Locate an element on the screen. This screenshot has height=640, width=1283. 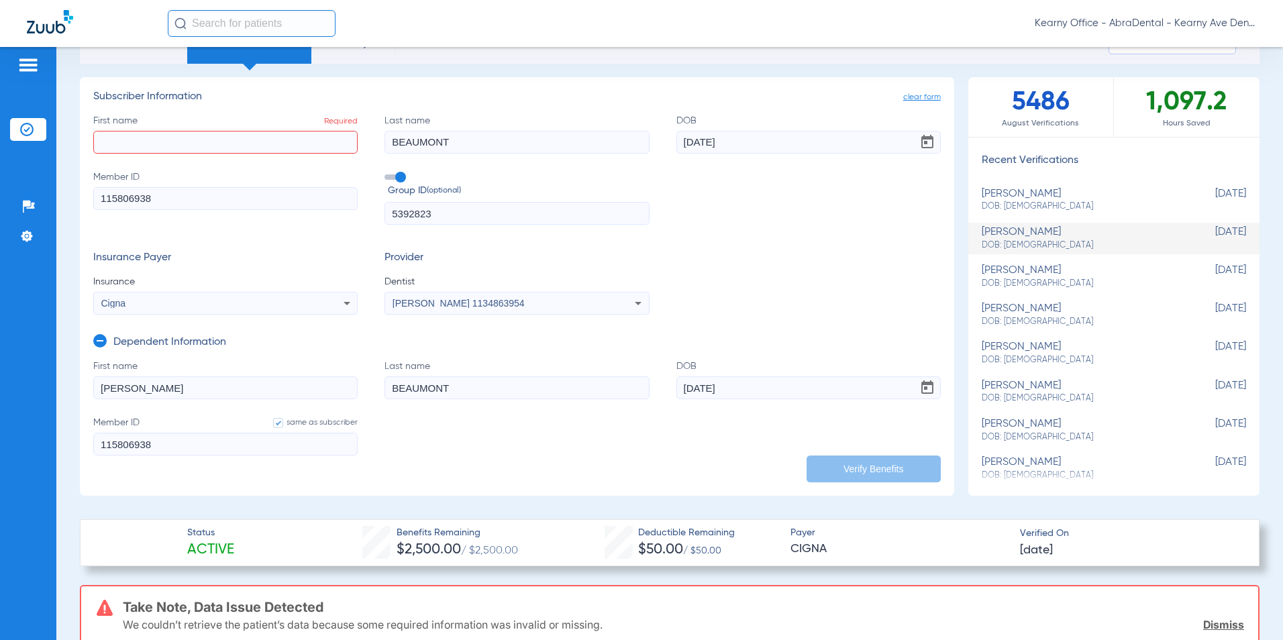
img: Zuub Logo is located at coordinates (50, 21).